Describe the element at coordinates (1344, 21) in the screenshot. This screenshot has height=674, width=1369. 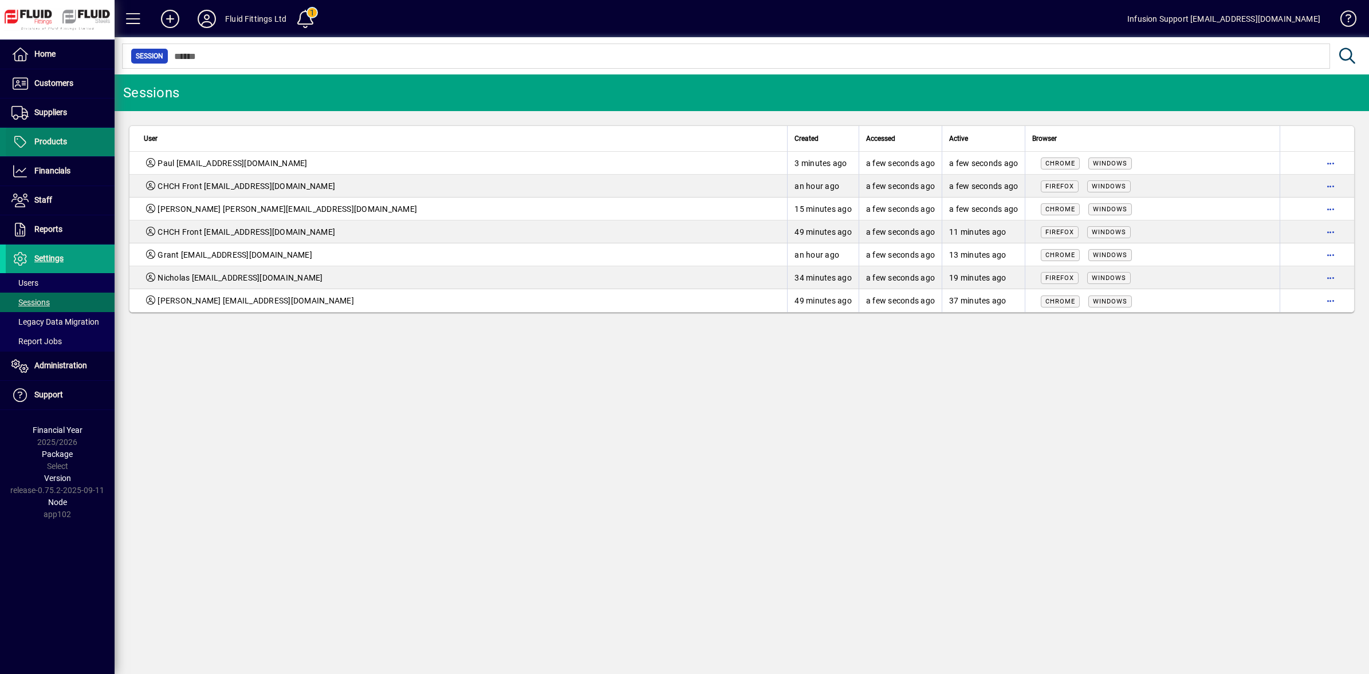
I see `a: Knowledge Base` at that location.